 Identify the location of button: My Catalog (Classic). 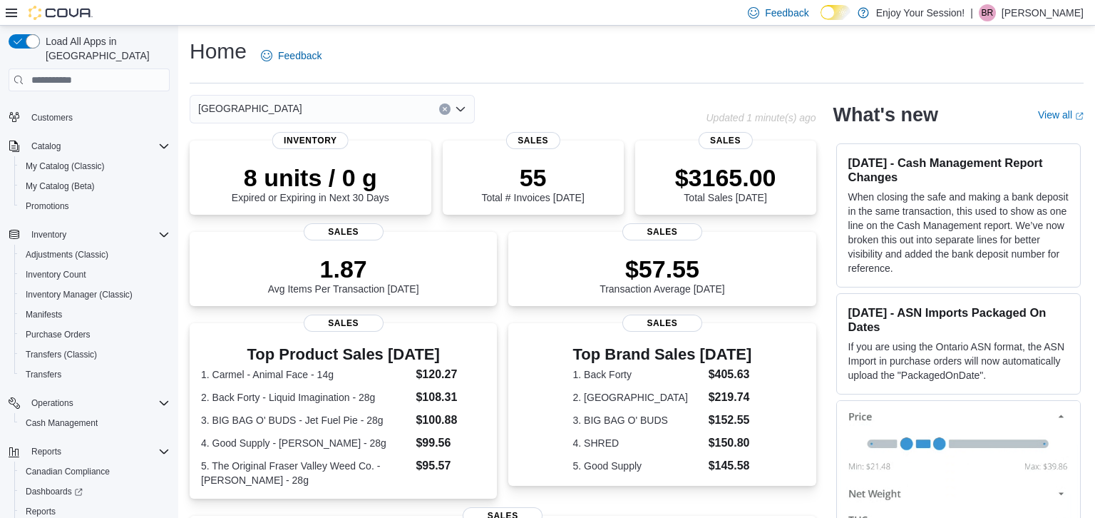
(95, 166).